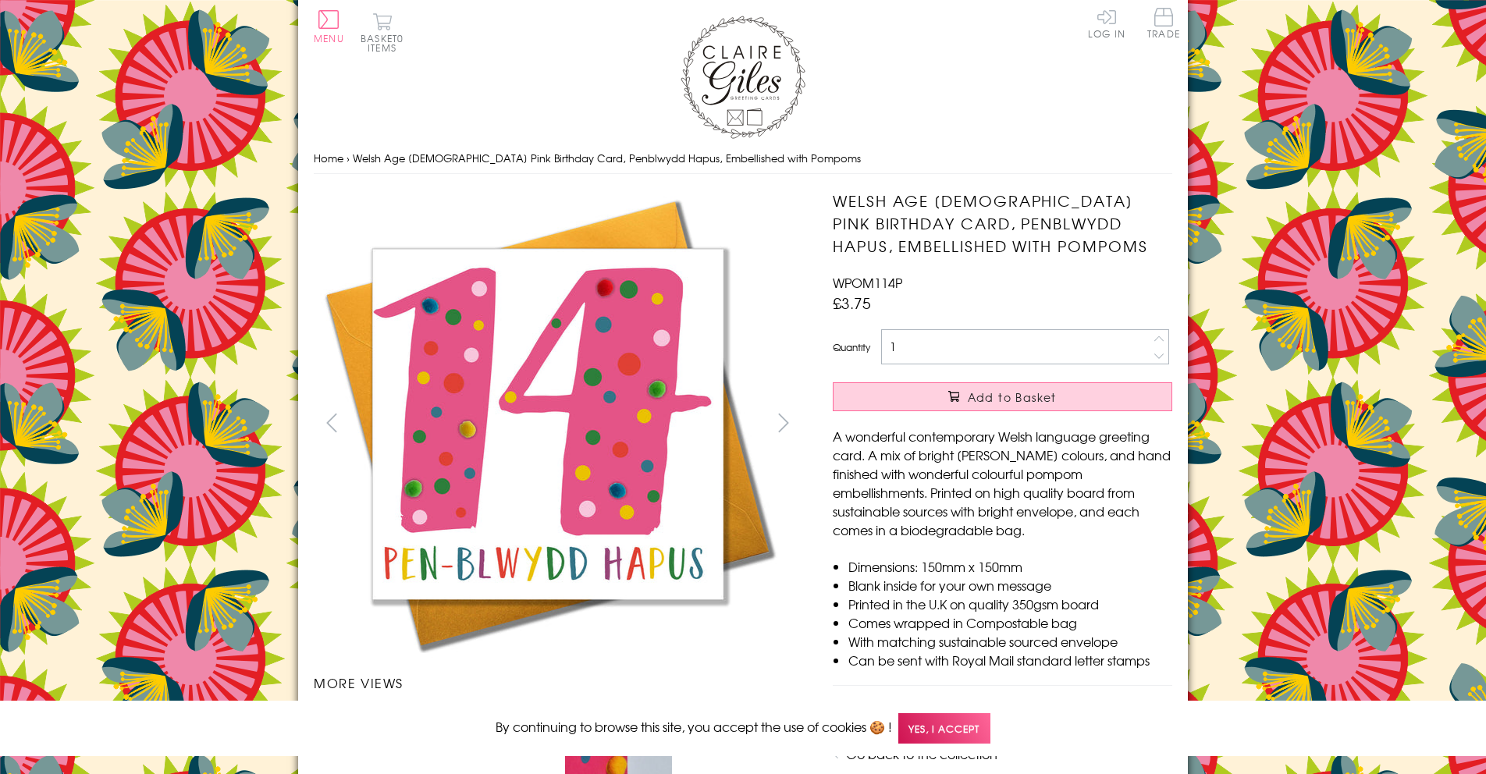 Image resolution: width=1486 pixels, height=774 pixels. Describe the element at coordinates (386, 43) in the screenshot. I see `span: 0 items` at that location.